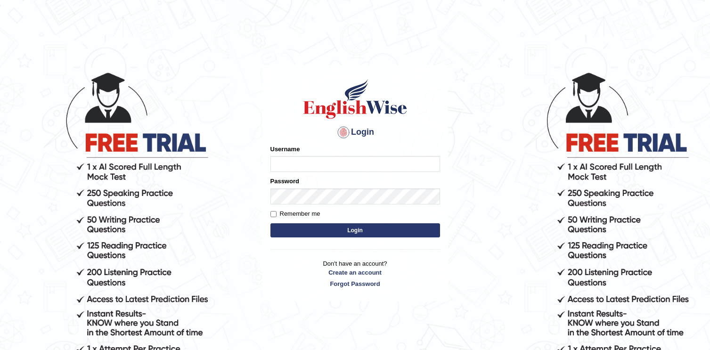 This screenshot has width=710, height=350. Describe the element at coordinates (273, 214) in the screenshot. I see `input: Remember me` at that location.